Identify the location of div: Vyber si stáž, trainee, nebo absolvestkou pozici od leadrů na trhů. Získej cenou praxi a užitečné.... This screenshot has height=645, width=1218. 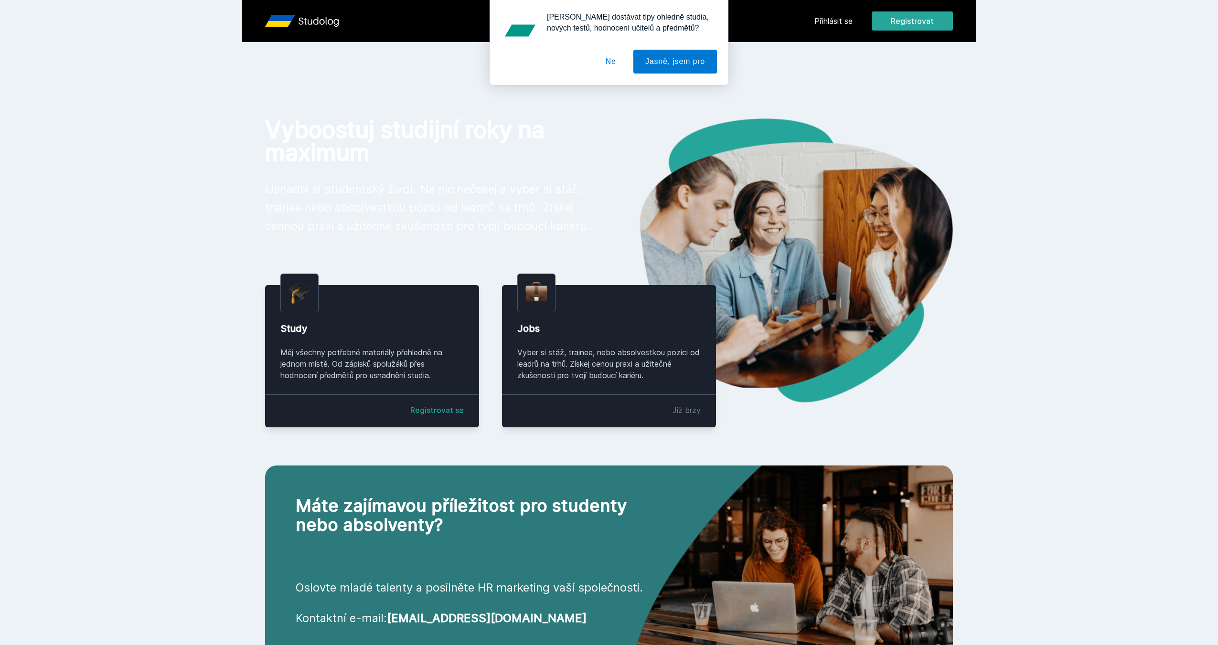
(609, 364).